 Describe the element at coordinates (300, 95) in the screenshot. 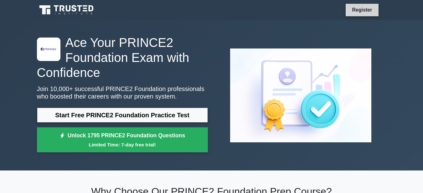

I see `img: PRINCE2 Foundation Preview` at that location.